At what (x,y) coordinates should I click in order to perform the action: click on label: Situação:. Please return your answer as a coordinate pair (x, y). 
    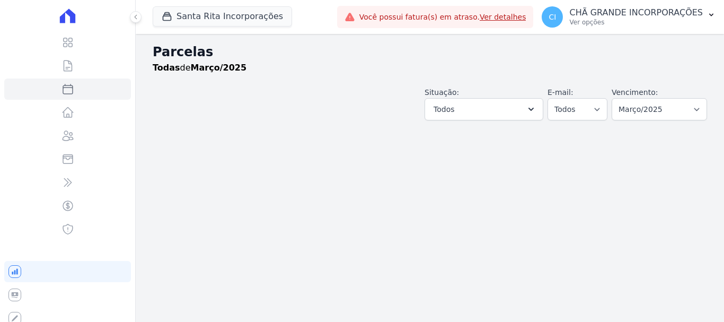
    Looking at the image, I should click on (442, 92).